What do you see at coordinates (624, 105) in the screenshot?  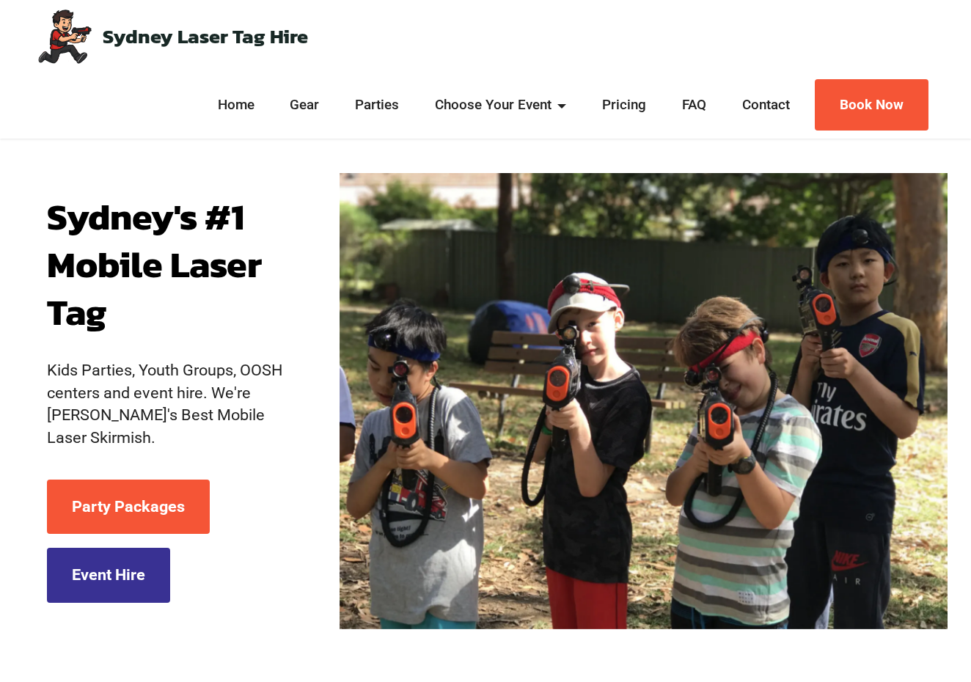 I see `a: Pricing` at bounding box center [624, 105].